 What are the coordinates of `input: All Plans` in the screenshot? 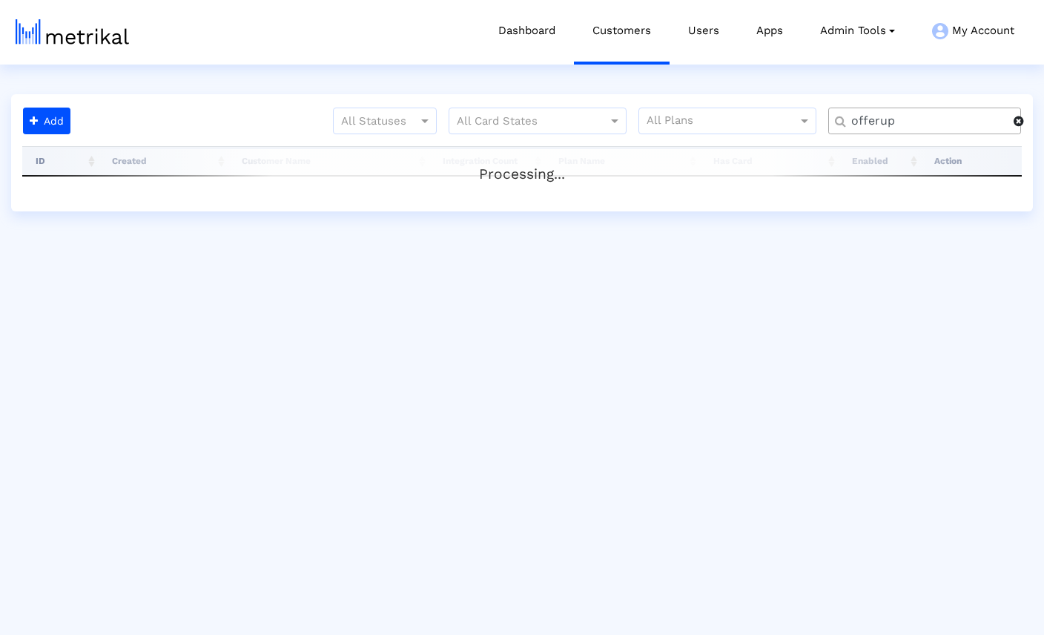 It's located at (723, 122).